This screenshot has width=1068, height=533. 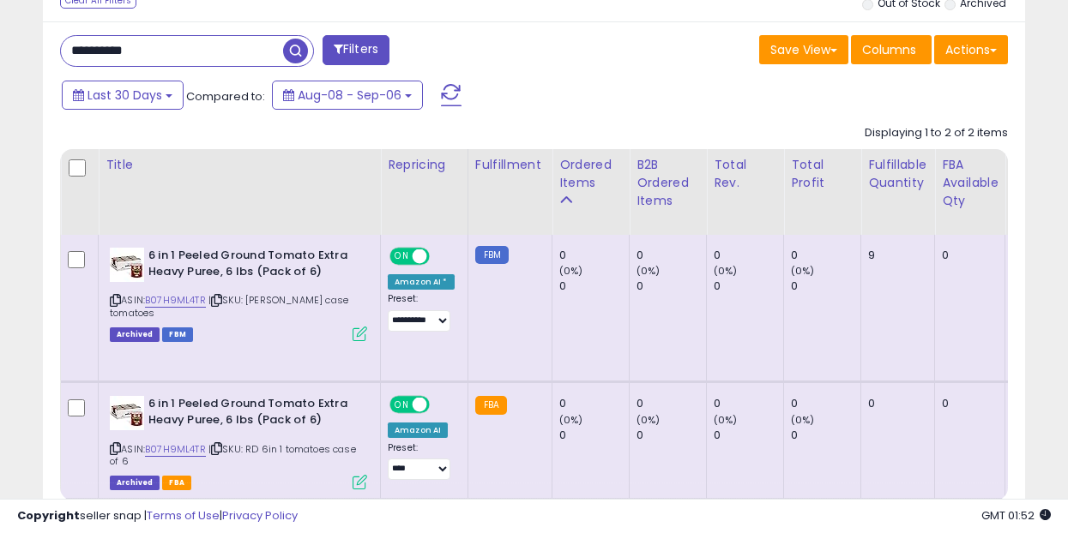 What do you see at coordinates (1015, 515) in the screenshot?
I see `span: 2025-10-7 01:52 GMT` at bounding box center [1015, 515].